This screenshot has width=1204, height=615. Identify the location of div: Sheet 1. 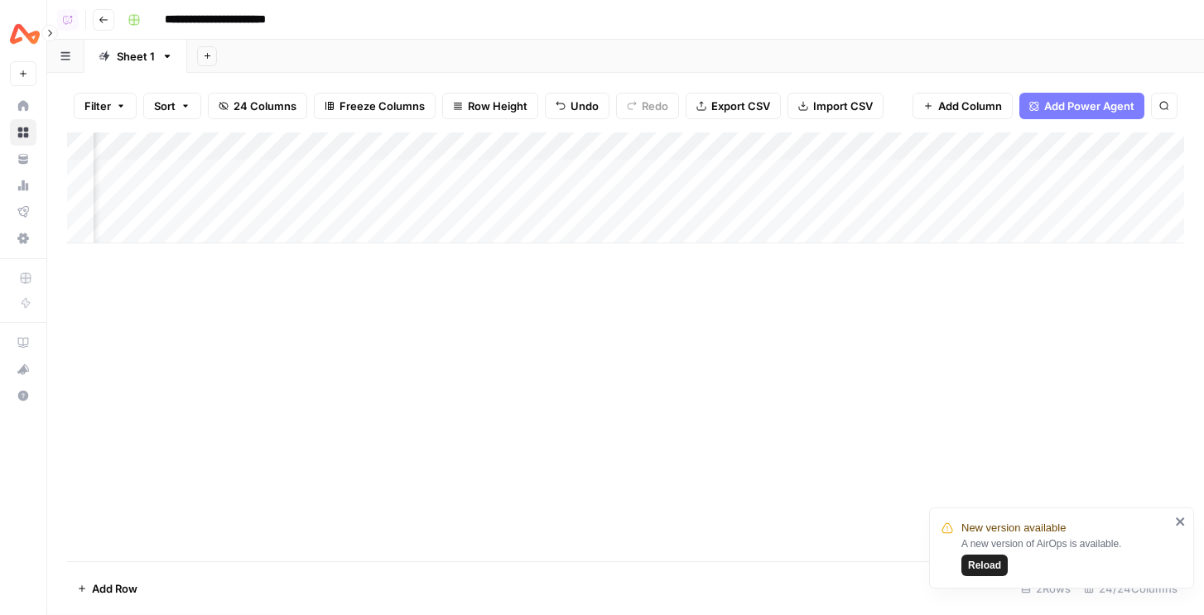
(136, 56).